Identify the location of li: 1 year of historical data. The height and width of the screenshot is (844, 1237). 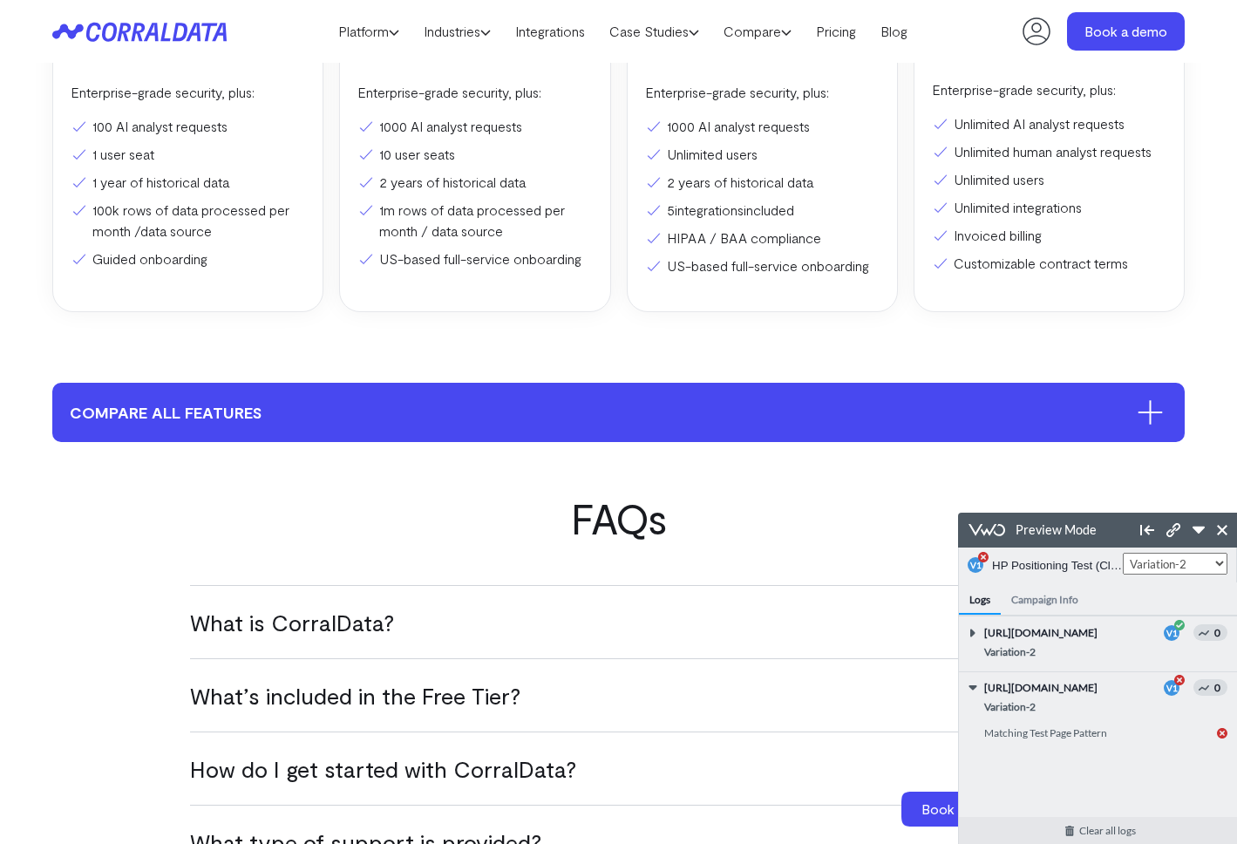
(187, 182).